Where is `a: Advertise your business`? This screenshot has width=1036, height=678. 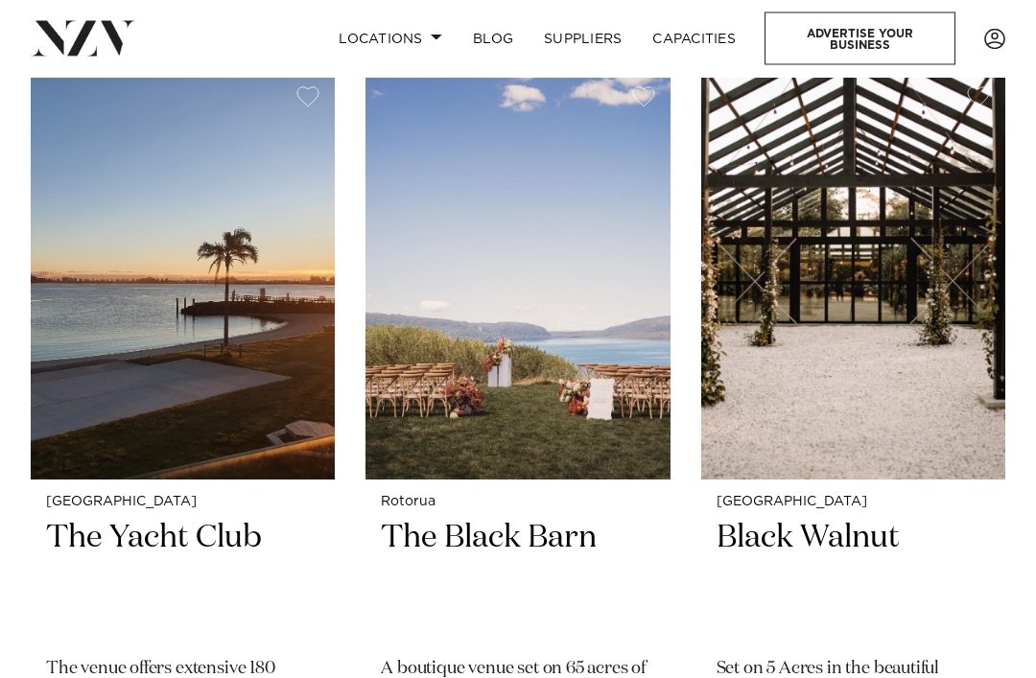
a: Advertise your business is located at coordinates (859, 38).